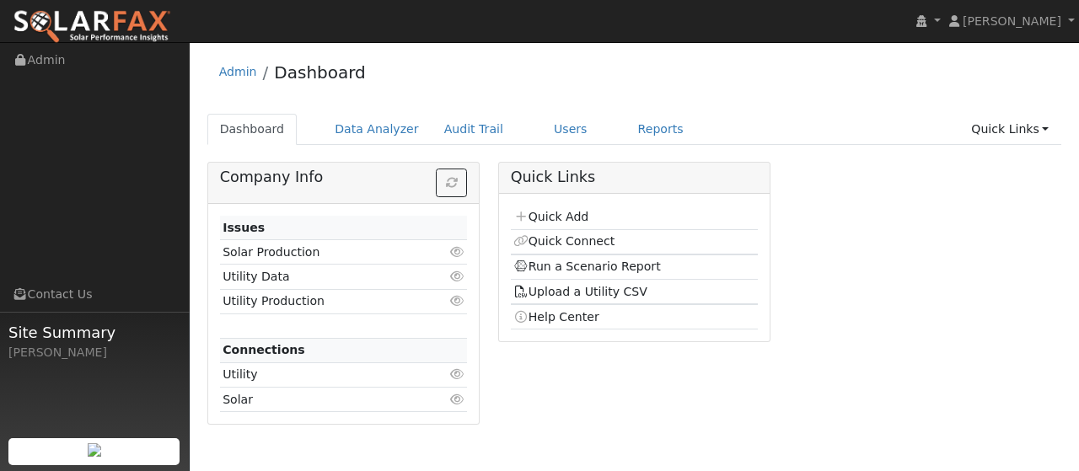 This screenshot has width=1079, height=471. I want to click on a: Quick Add, so click(550, 217).